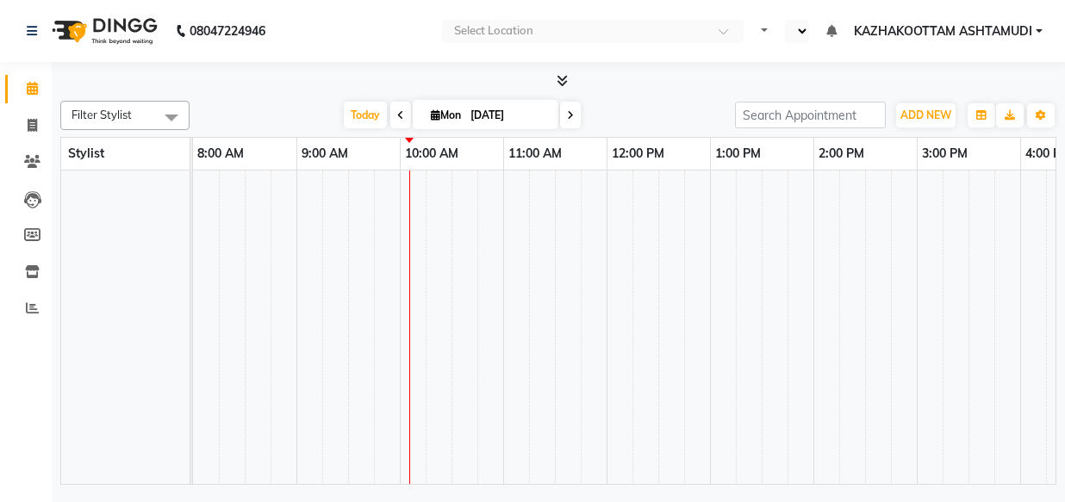 This screenshot has height=502, width=1065. What do you see at coordinates (926, 115) in the screenshot?
I see `button: ADD NEW` at bounding box center [926, 115].